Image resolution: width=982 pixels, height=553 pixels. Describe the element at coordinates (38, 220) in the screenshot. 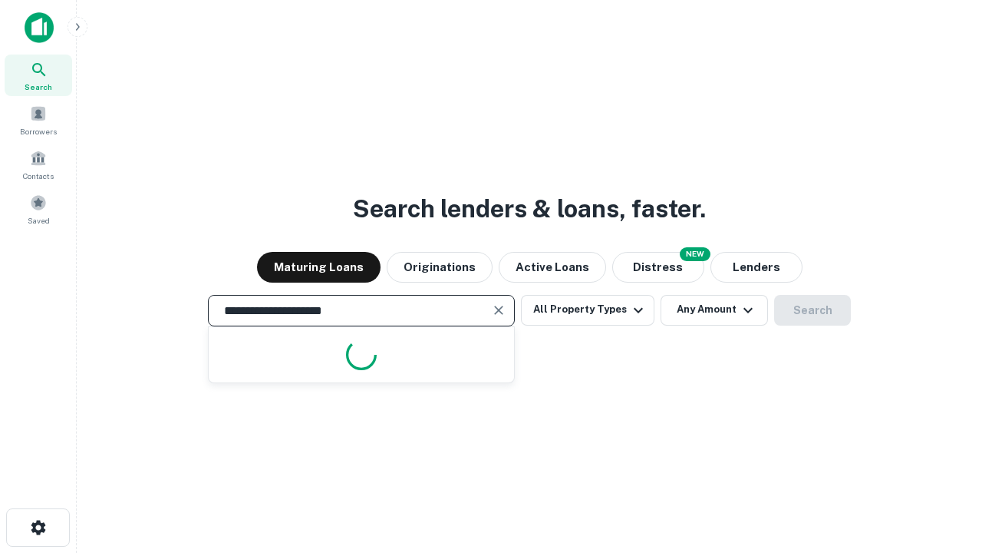

I see `span: Saved` at that location.